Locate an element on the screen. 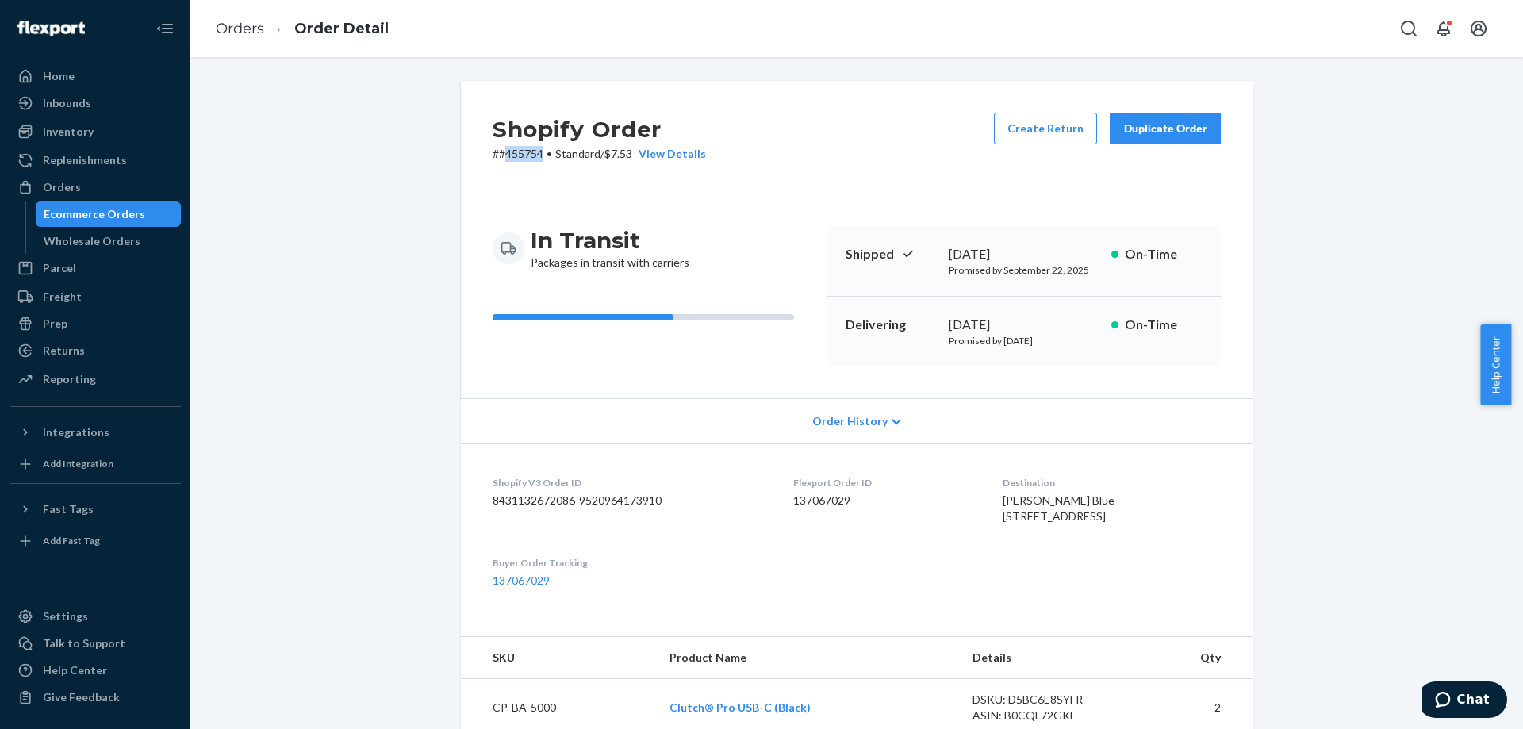 Image resolution: width=1523 pixels, height=729 pixels. a: Help Center is located at coordinates (95, 670).